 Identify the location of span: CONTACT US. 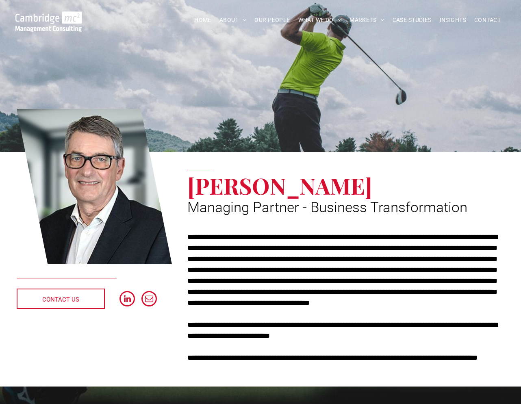
(61, 300).